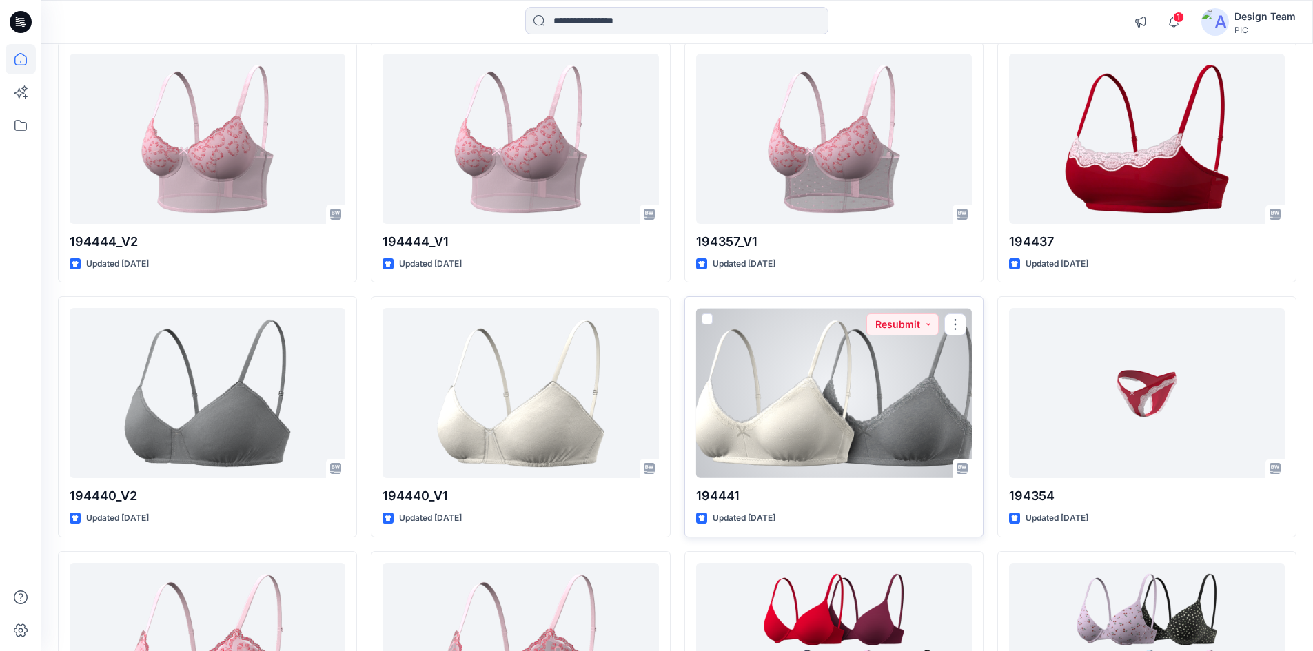 This screenshot has width=1313, height=651. I want to click on div: Design Team, so click(1264, 17).